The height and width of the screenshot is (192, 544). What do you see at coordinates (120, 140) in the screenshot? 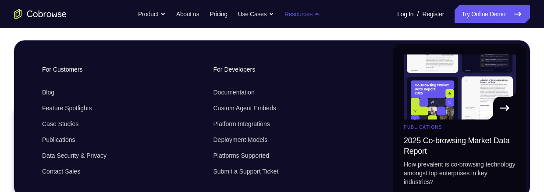
I see `a: Publications` at bounding box center [120, 140].